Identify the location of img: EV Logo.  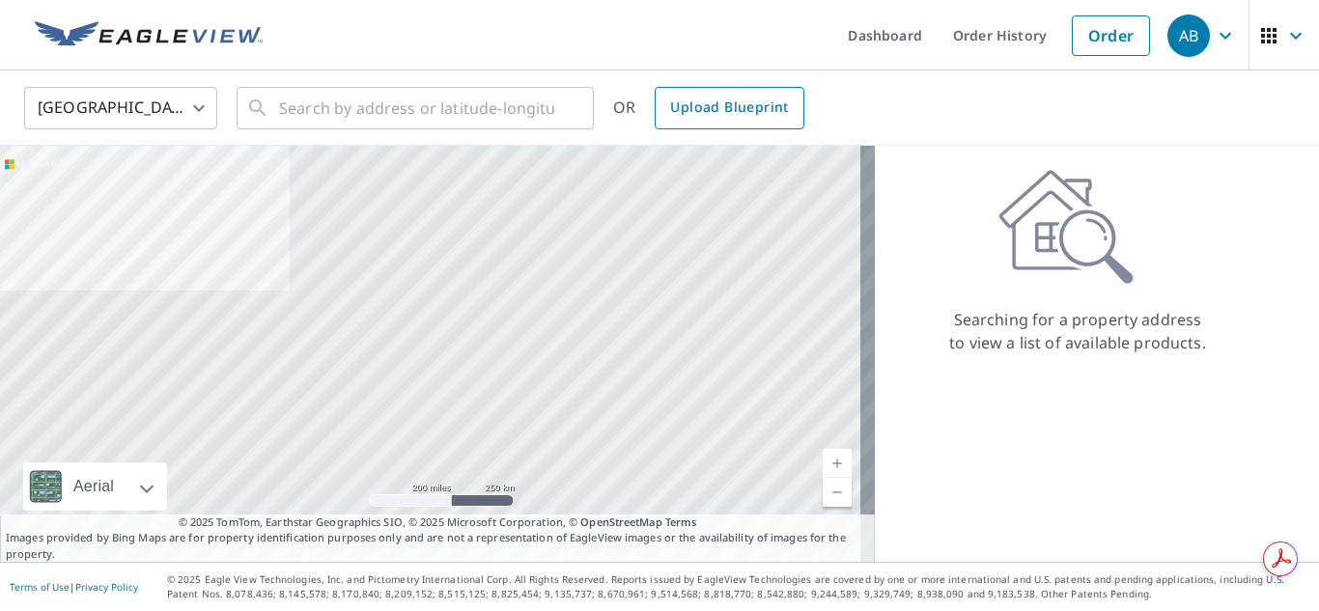
(149, 36).